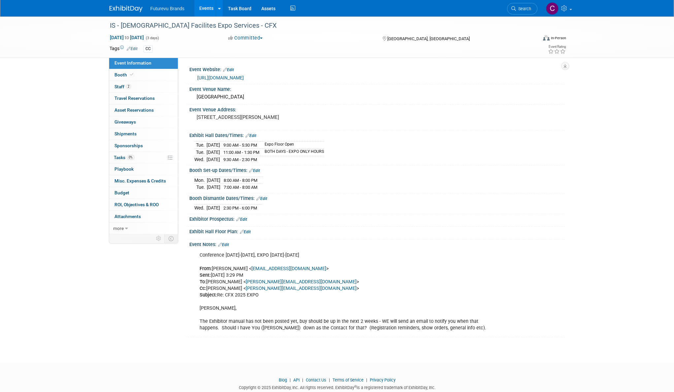 The image size is (674, 392). Describe the element at coordinates (208, 295) in the screenshot. I see `b: Subject:` at that location.